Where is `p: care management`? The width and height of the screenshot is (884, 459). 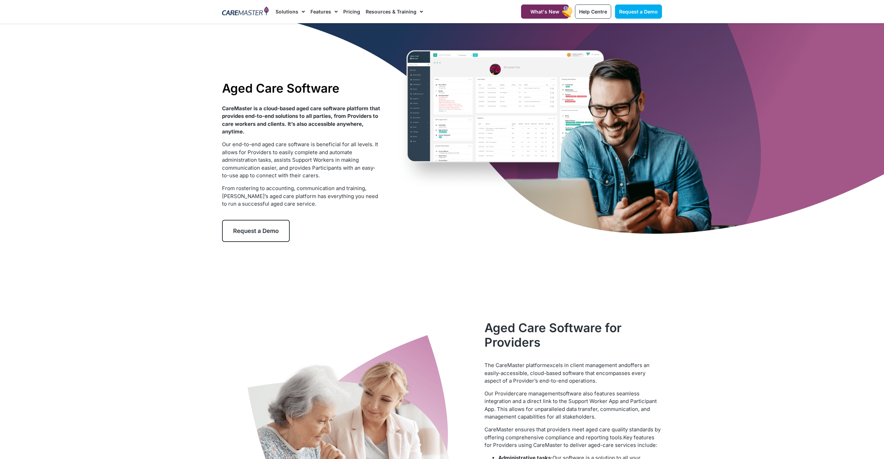 p: care management is located at coordinates (573, 405).